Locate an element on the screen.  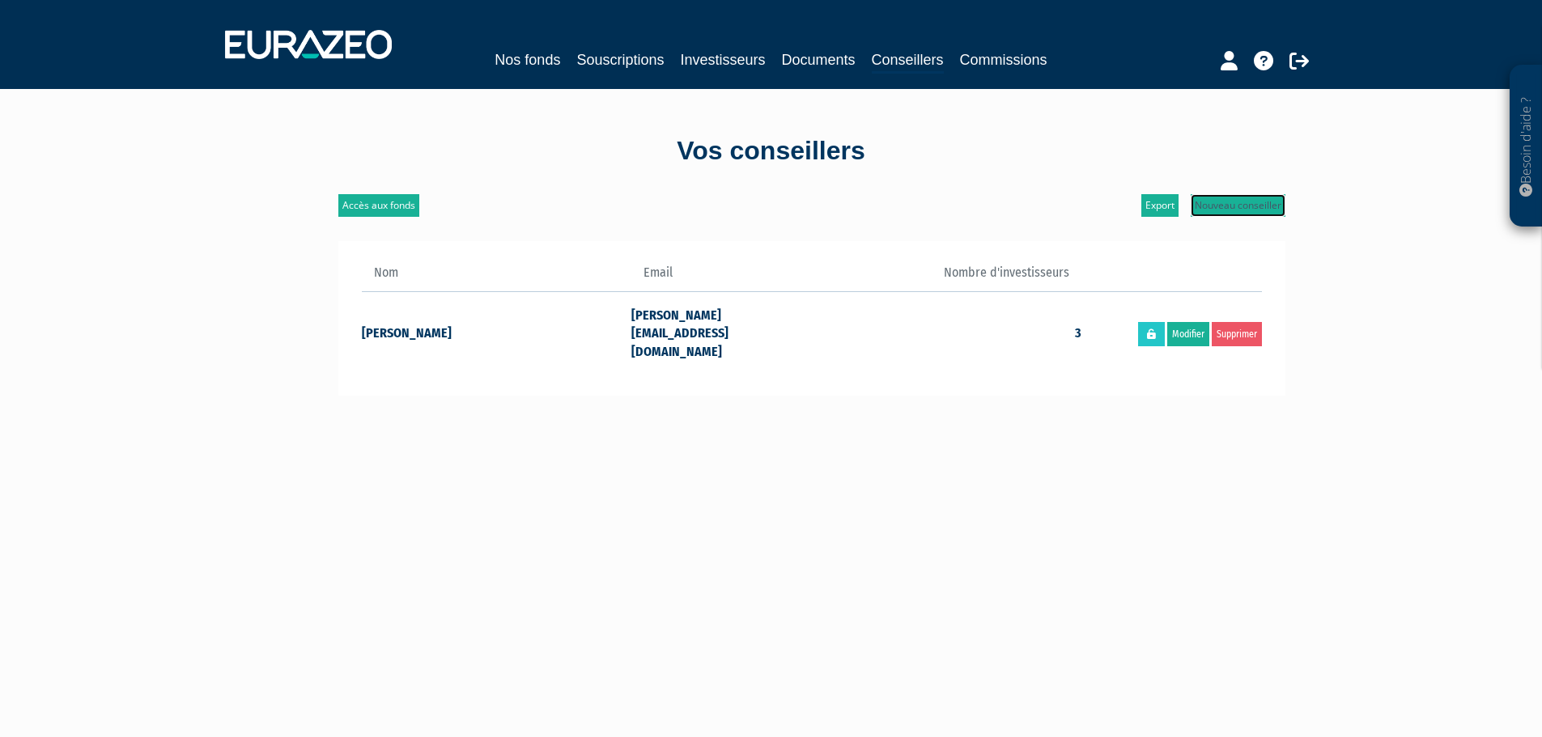
a: Conseillers is located at coordinates (907, 61).